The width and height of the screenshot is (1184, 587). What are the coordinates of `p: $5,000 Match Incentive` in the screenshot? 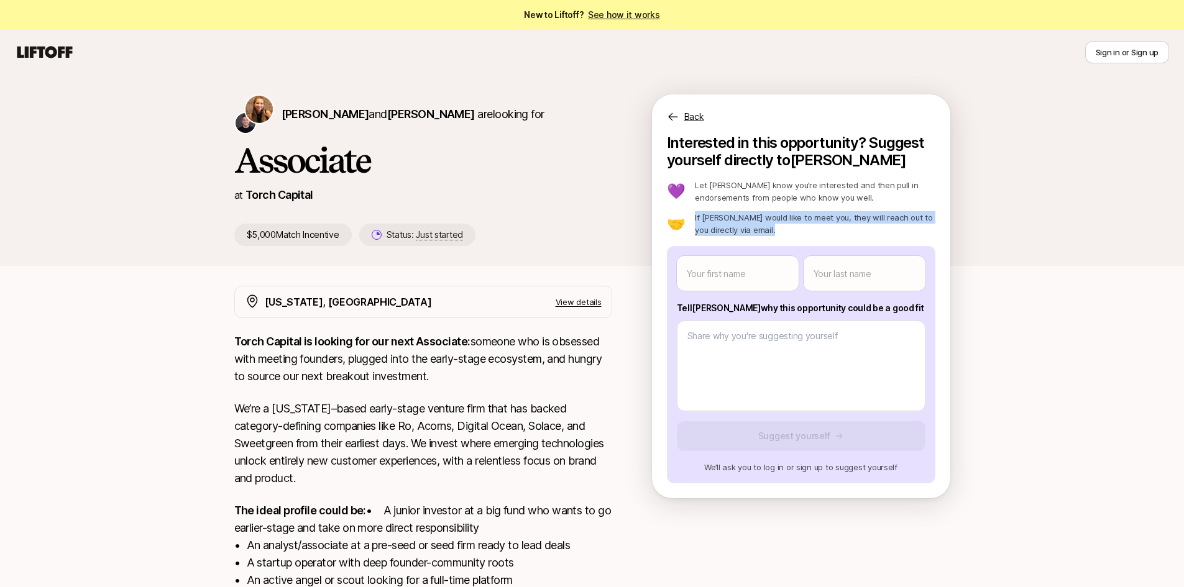 It's located at (293, 235).